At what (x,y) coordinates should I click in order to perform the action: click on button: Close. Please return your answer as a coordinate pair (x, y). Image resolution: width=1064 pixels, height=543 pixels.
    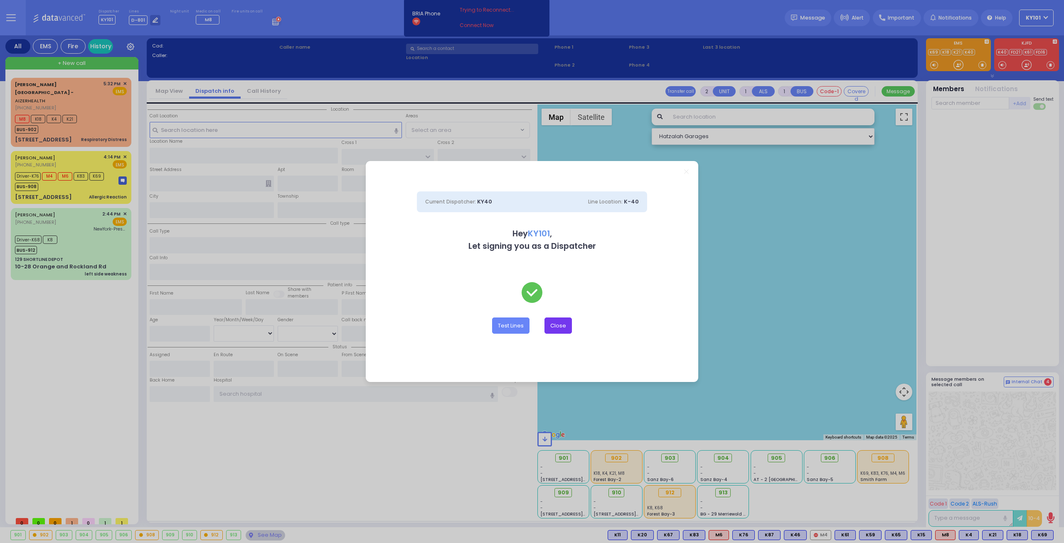
    Looking at the image, I should click on (558, 325).